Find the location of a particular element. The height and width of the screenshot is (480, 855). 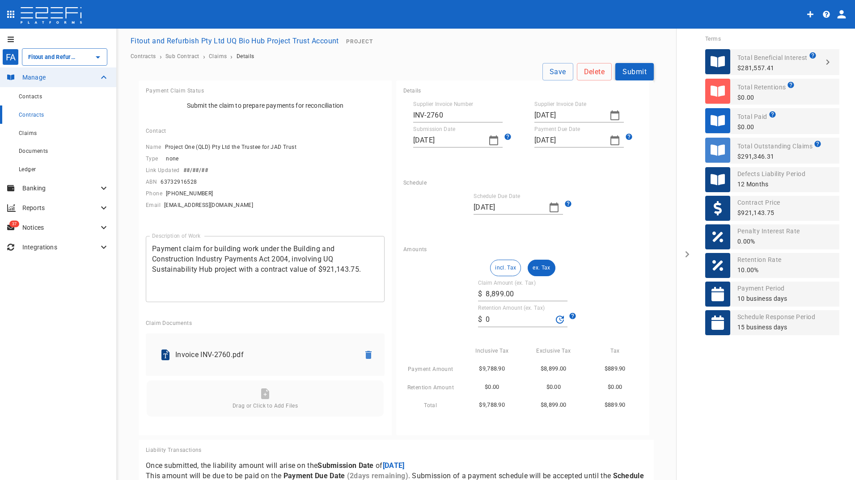

p: Submit the claim to prepare payments for reconciliation is located at coordinates (265, 106).